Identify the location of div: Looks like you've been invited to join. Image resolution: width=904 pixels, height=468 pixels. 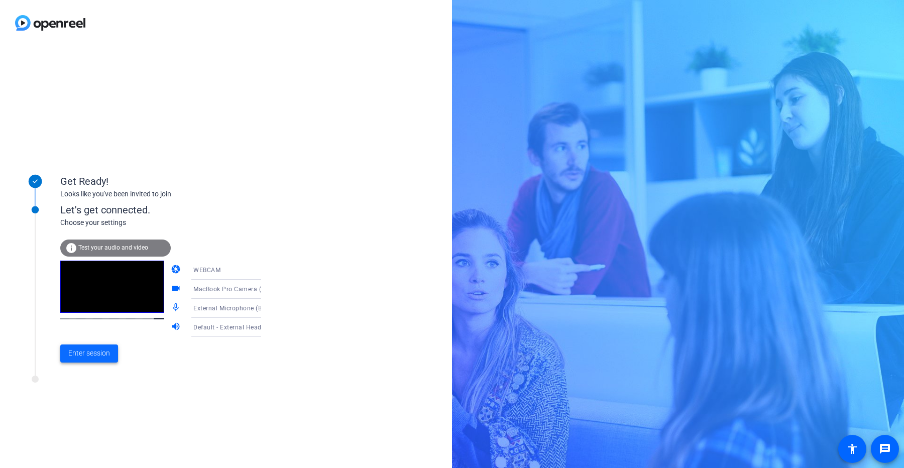
(161, 194).